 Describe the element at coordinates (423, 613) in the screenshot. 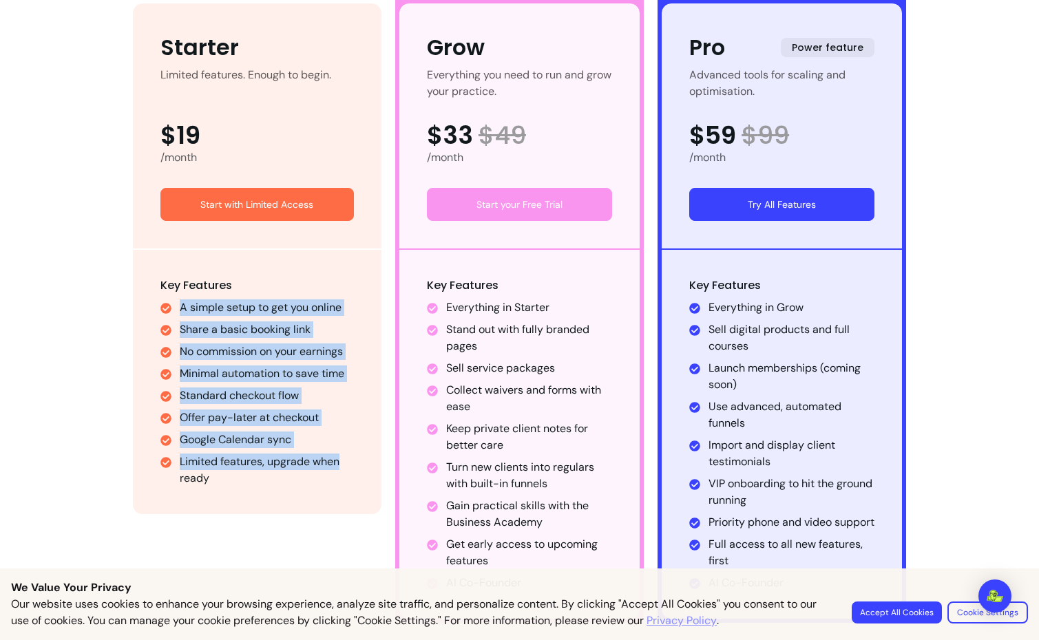

I see `p: Our website uses cookies to enhance your browsing experience, analyze site traffic, and personali...` at that location.